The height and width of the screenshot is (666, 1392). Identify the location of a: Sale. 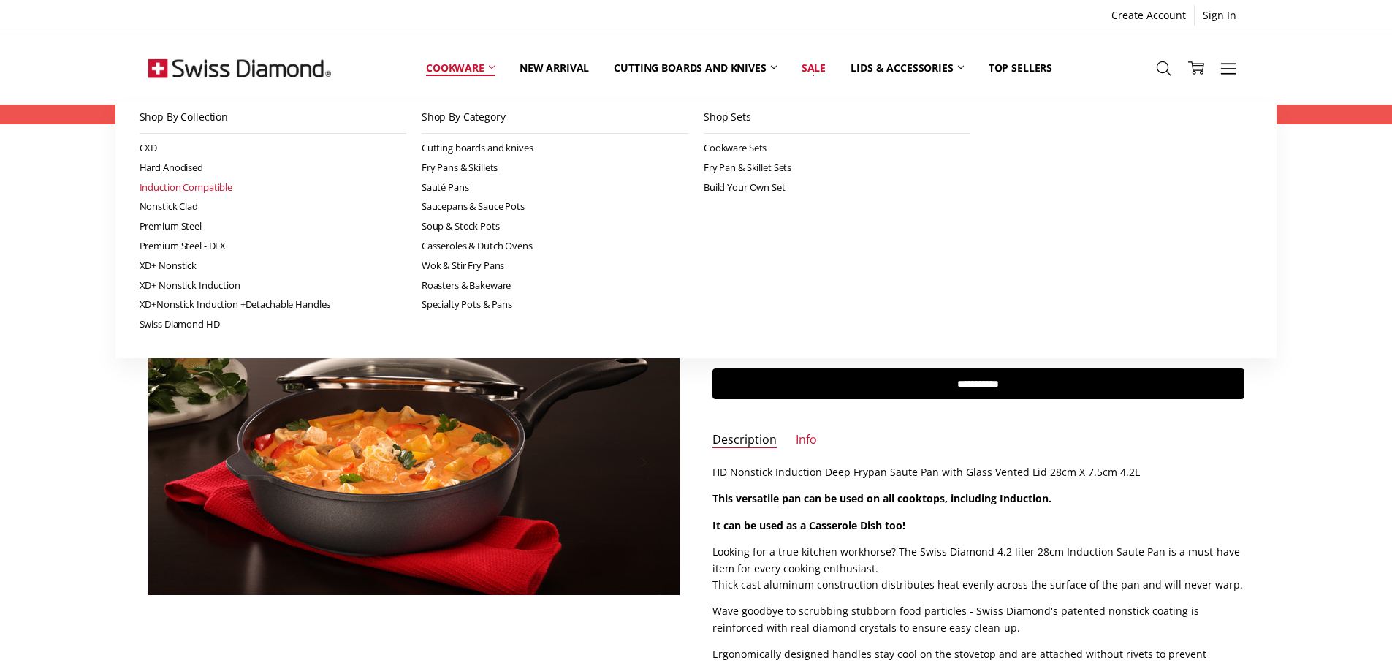
(813, 67).